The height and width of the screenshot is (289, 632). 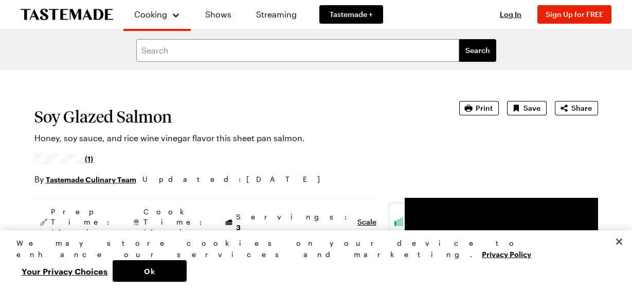 What do you see at coordinates (89, 158) in the screenshot?
I see `span: (1)` at bounding box center [89, 158].